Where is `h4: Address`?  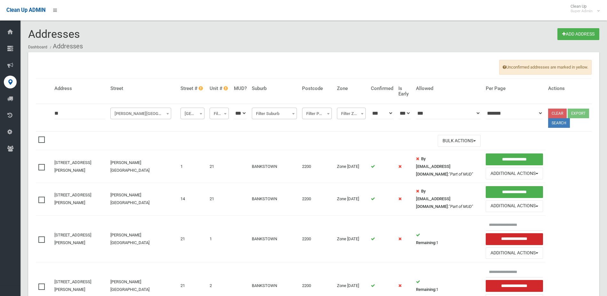
h4: Address is located at coordinates (80, 88).